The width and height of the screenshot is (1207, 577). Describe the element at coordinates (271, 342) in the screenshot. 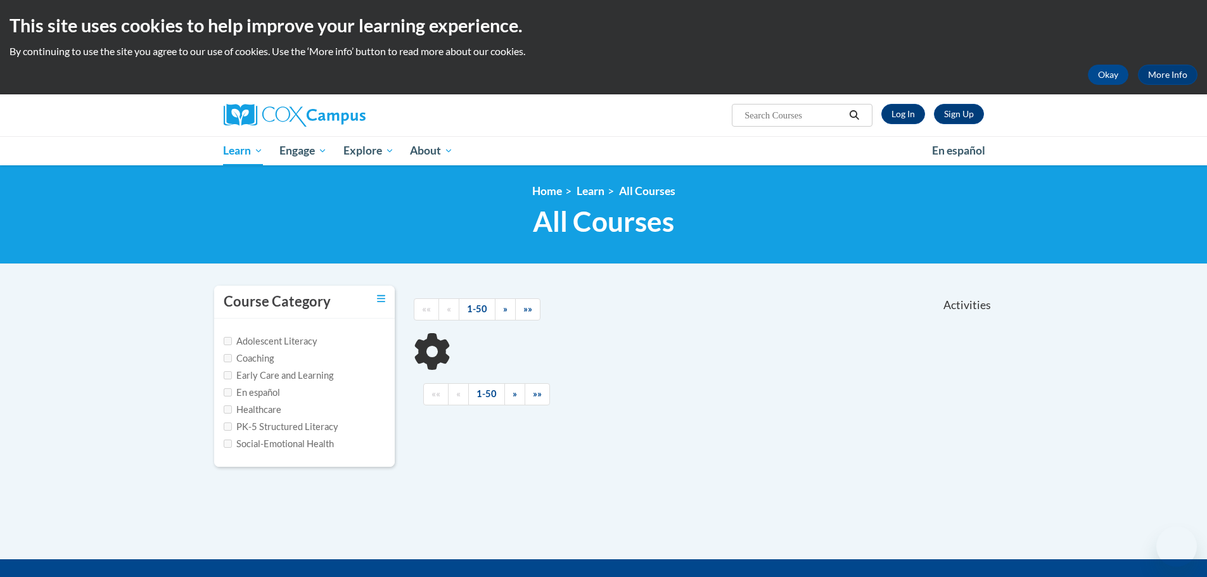

I see `label: Adolescent Literacy` at that location.